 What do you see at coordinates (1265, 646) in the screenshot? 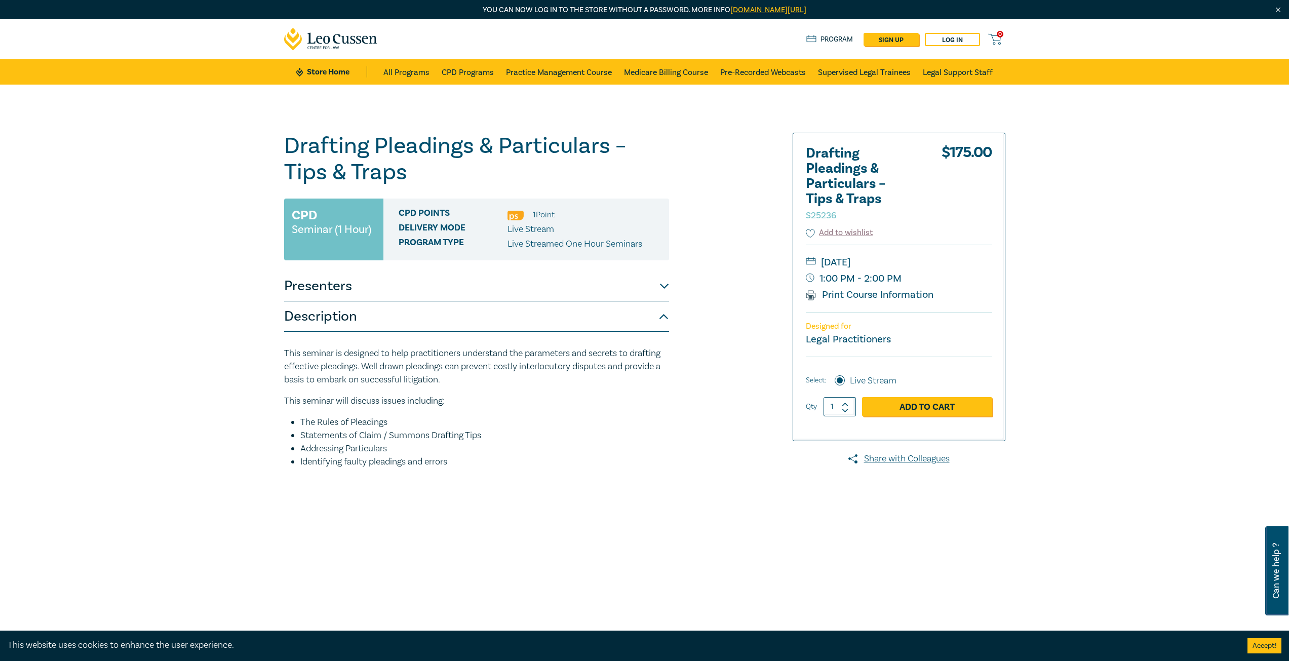
I see `button: Accept cookies` at bounding box center [1265, 646].